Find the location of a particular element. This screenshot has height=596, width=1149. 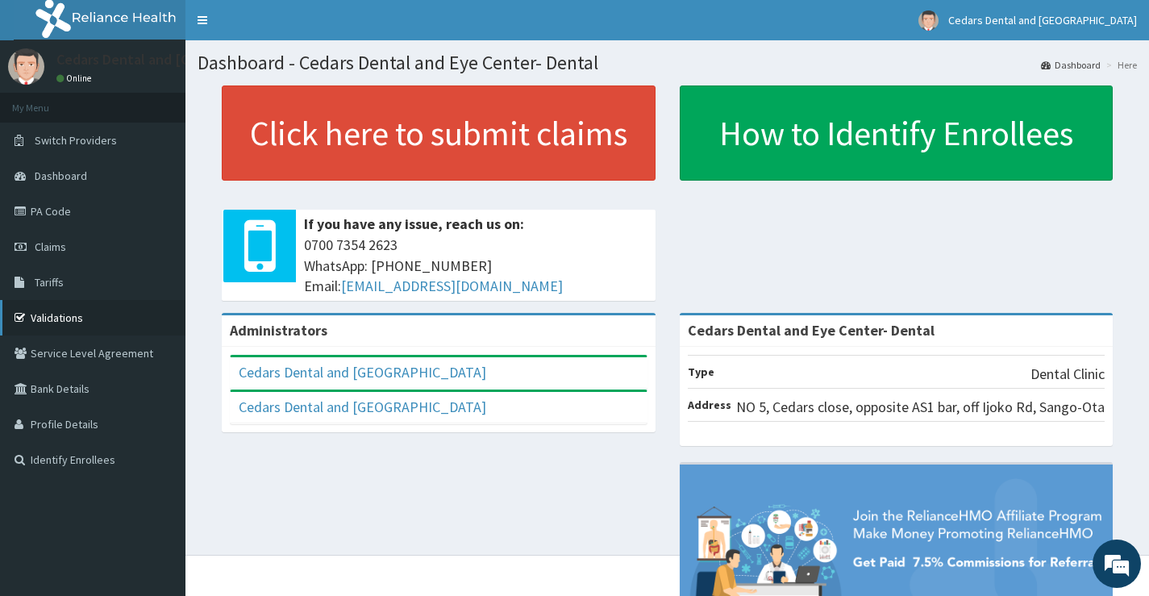

li: Here is located at coordinates (1119, 64).